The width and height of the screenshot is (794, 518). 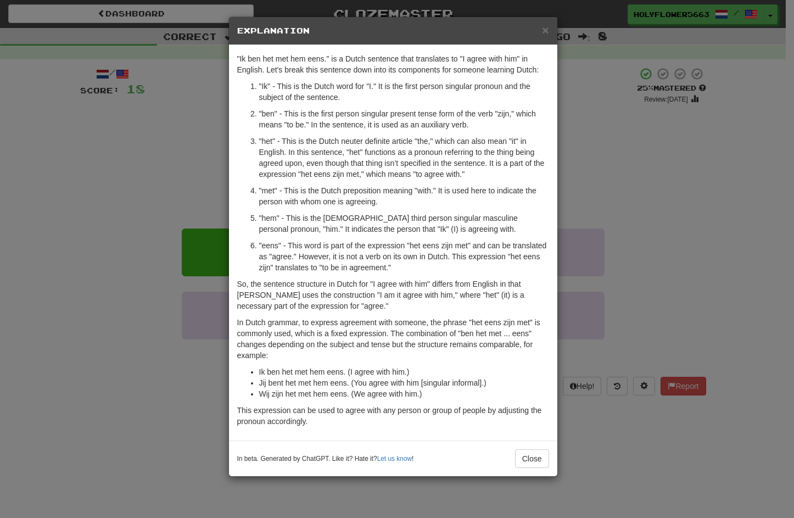 What do you see at coordinates (393, 31) in the screenshot?
I see `h5: Explanation` at bounding box center [393, 31].